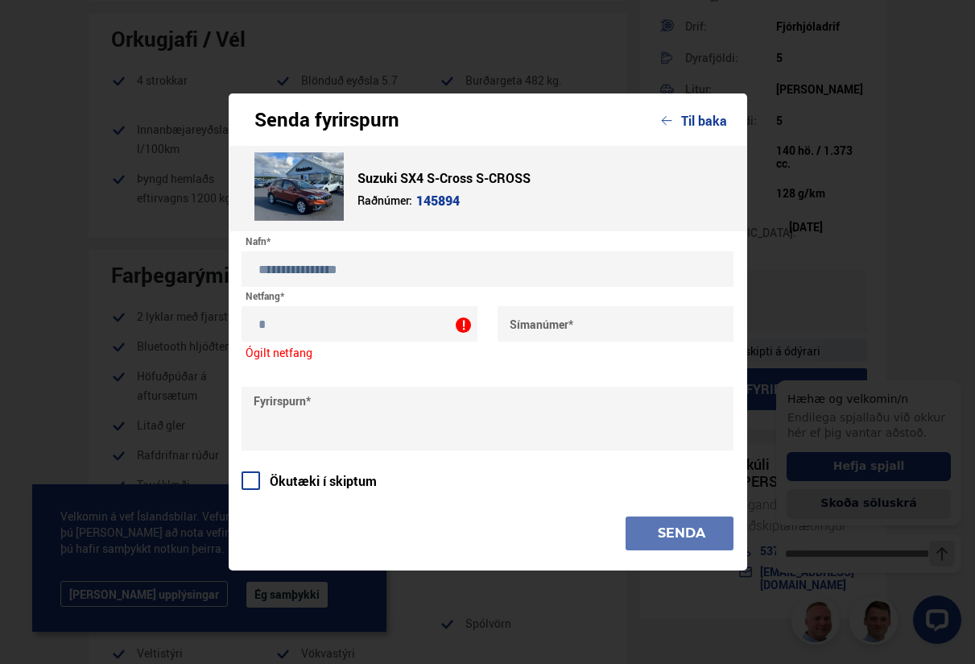  Describe the element at coordinates (106, 116) in the screenshot. I see `button: Hefja spjall` at that location.